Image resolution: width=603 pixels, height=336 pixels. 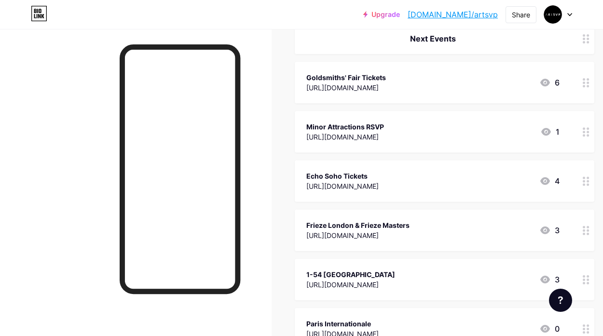 I want to click on div: Goldsmiths' Fair Tickets, so click(x=346, y=77).